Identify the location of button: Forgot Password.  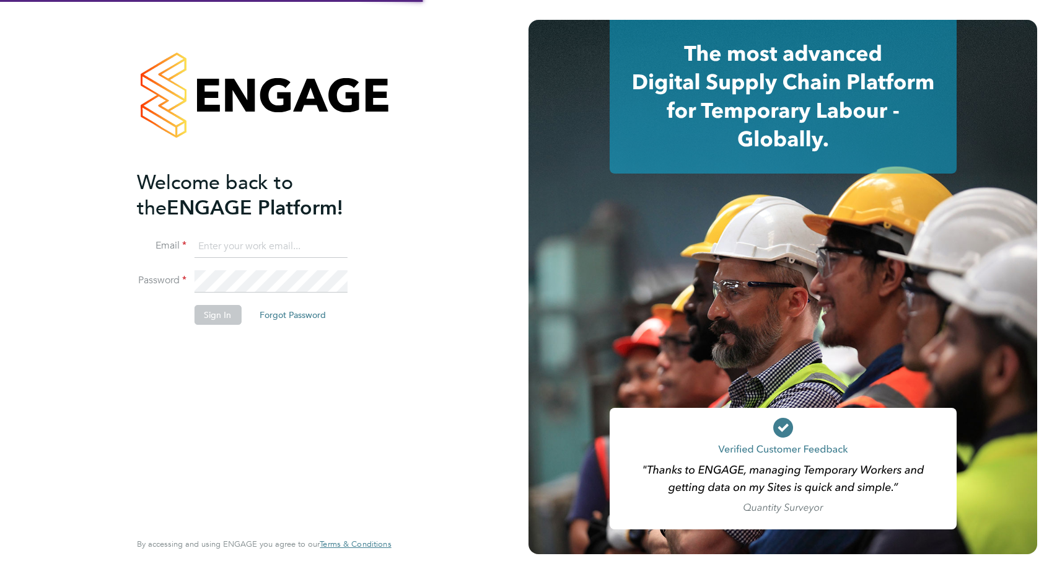
(292, 315).